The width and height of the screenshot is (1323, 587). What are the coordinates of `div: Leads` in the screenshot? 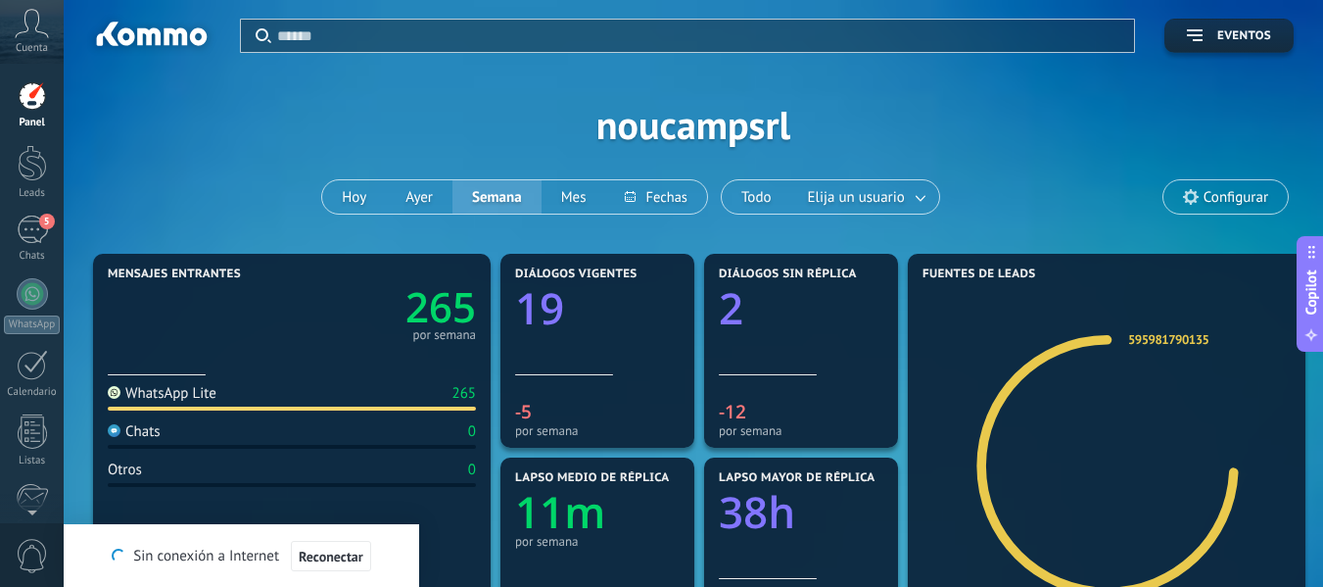 It's located at (32, 193).